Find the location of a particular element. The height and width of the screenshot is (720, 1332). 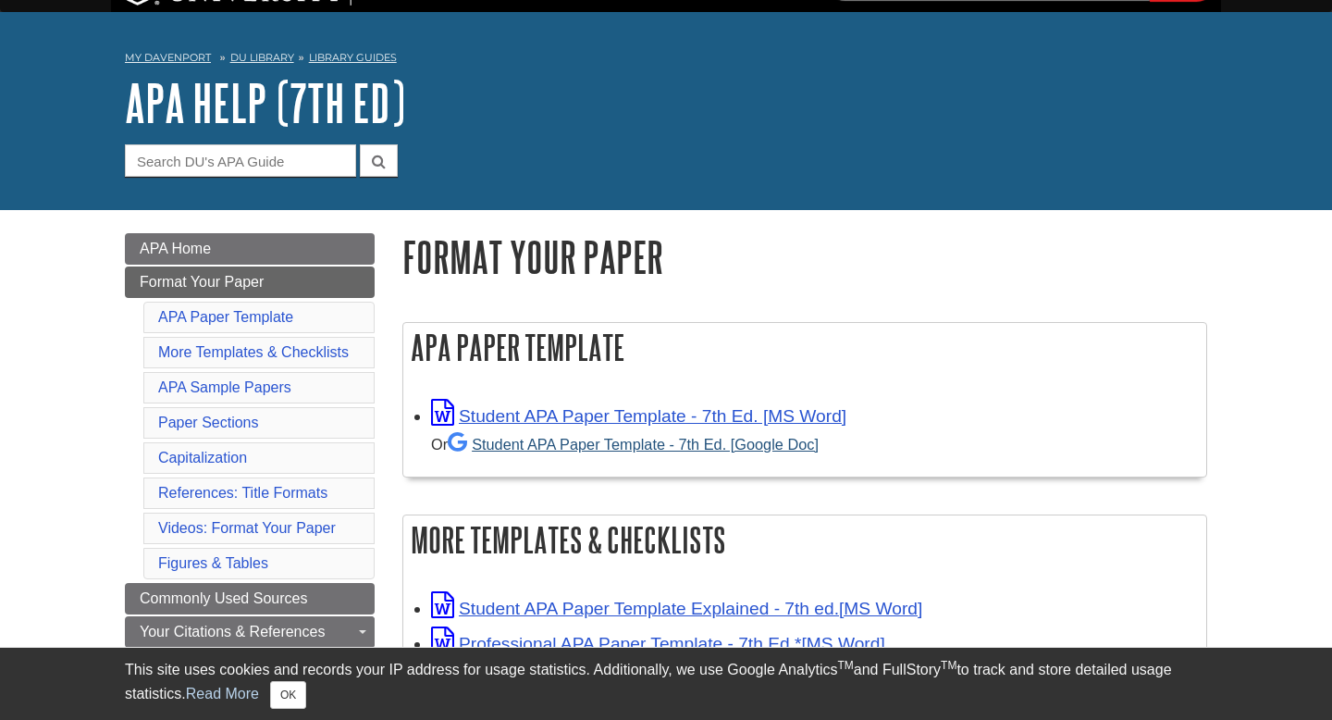

nav: breadcrumb is located at coordinates (666, 60).